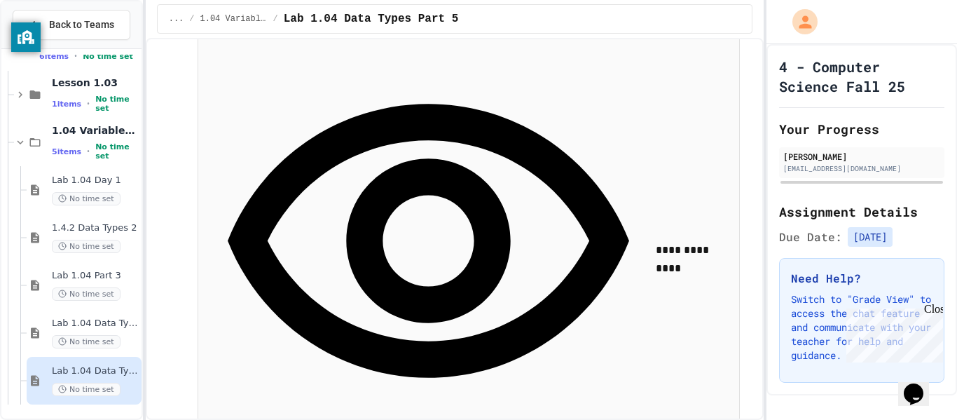 The image size is (957, 420). Describe the element at coordinates (95, 83) in the screenshot. I see `span: Lesson 1.03` at that location.